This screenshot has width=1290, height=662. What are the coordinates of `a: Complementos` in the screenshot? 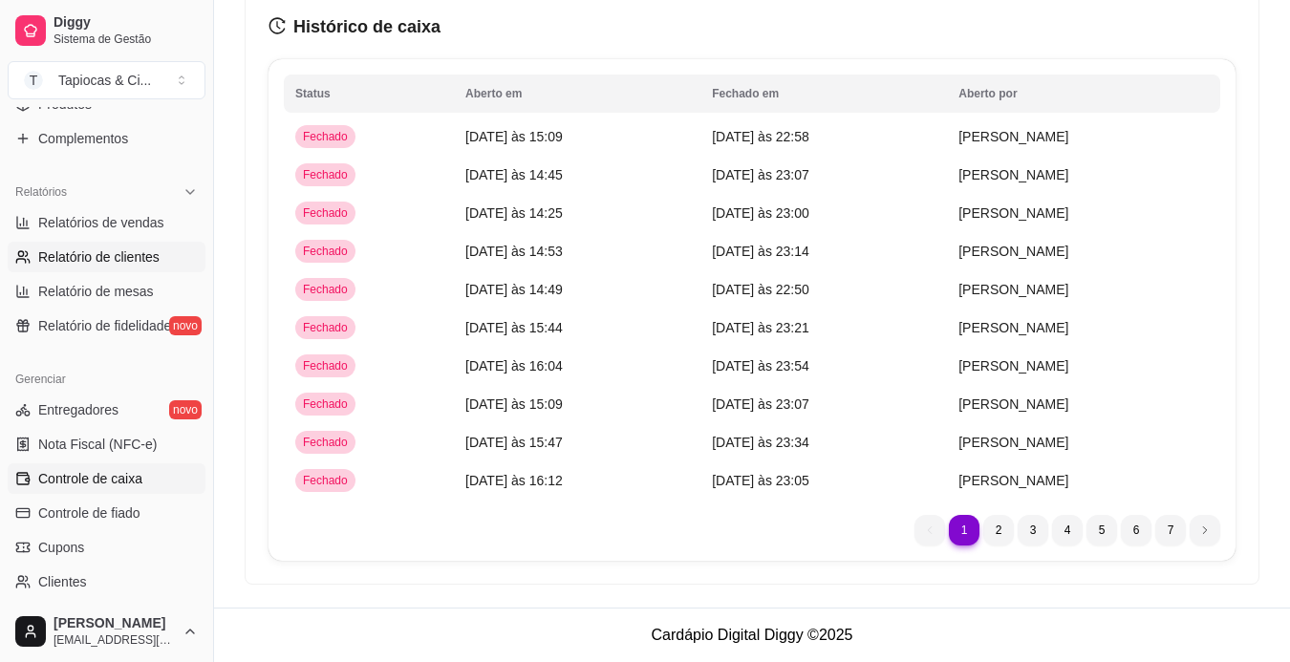 It's located at (106, 139).